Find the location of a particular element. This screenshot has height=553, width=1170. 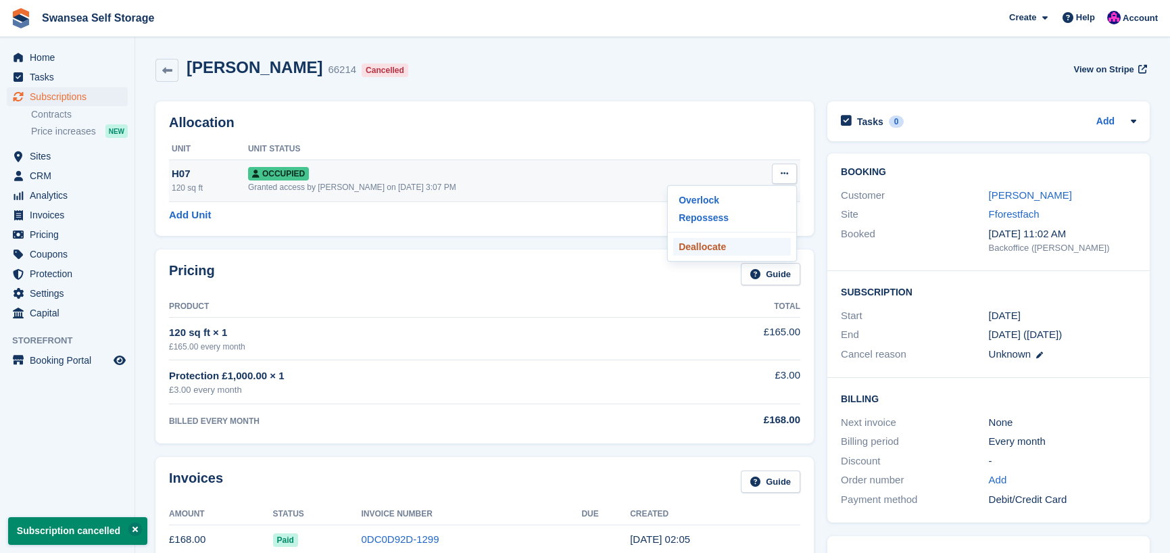

div: Start is located at coordinates (915, 316).